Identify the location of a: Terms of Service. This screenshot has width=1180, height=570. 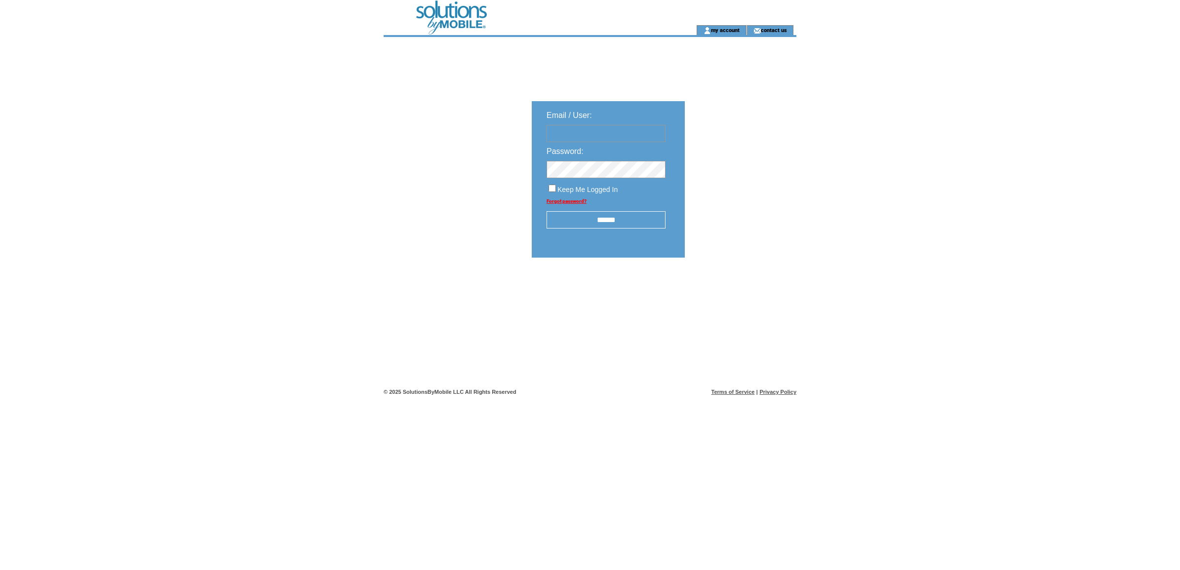
(733, 392).